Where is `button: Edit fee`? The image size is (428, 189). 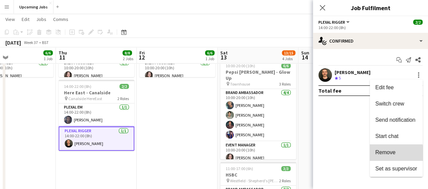 button: Edit fee is located at coordinates (396, 88).